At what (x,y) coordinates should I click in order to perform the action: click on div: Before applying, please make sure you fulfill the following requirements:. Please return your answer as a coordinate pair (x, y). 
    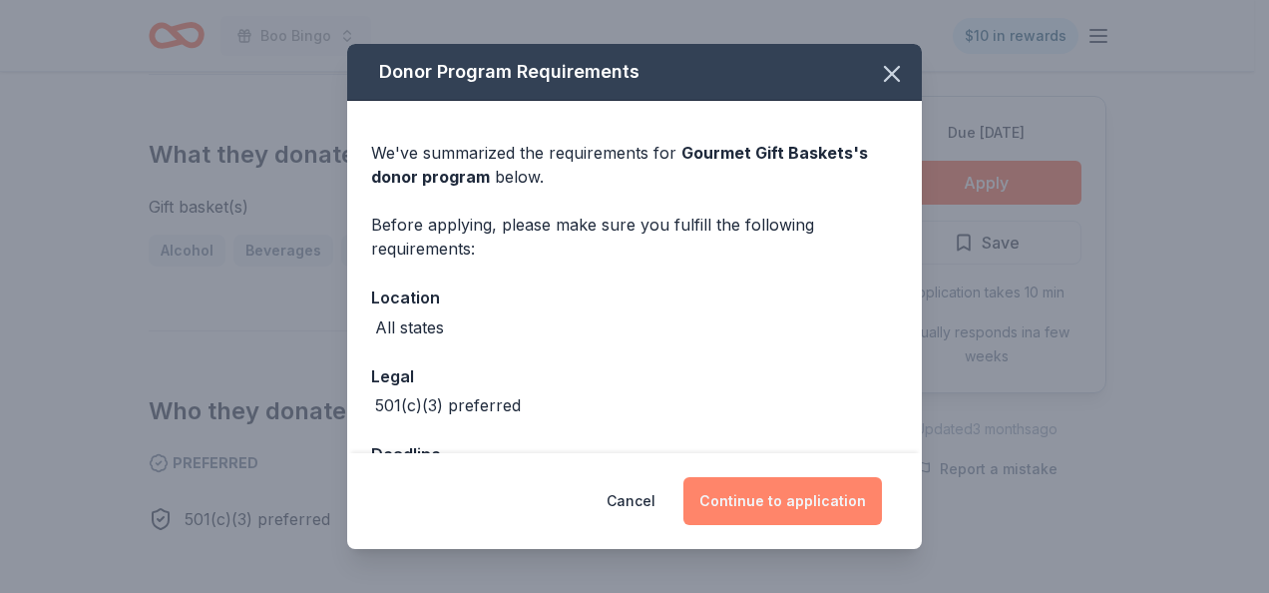
    Looking at the image, I should click on (635, 236).